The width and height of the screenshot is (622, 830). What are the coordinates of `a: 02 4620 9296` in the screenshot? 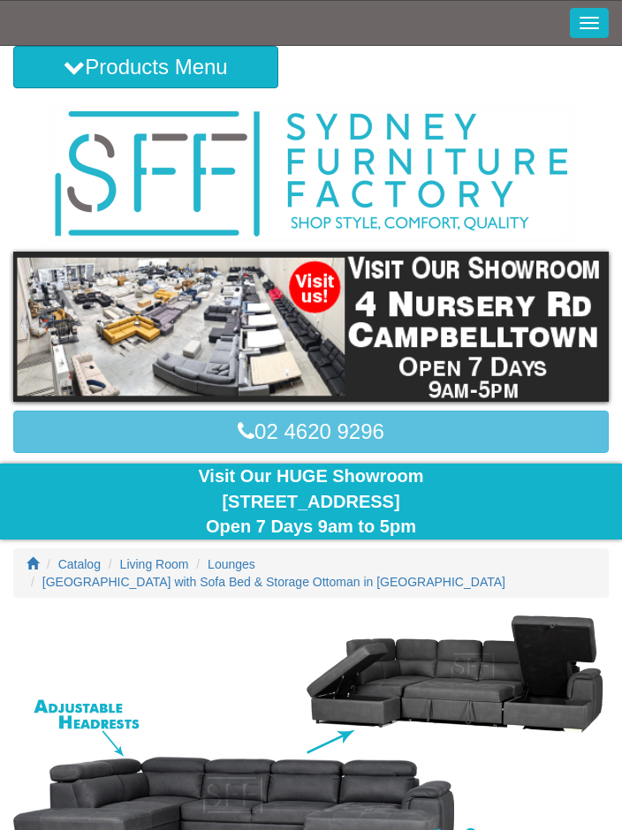 It's located at (311, 432).